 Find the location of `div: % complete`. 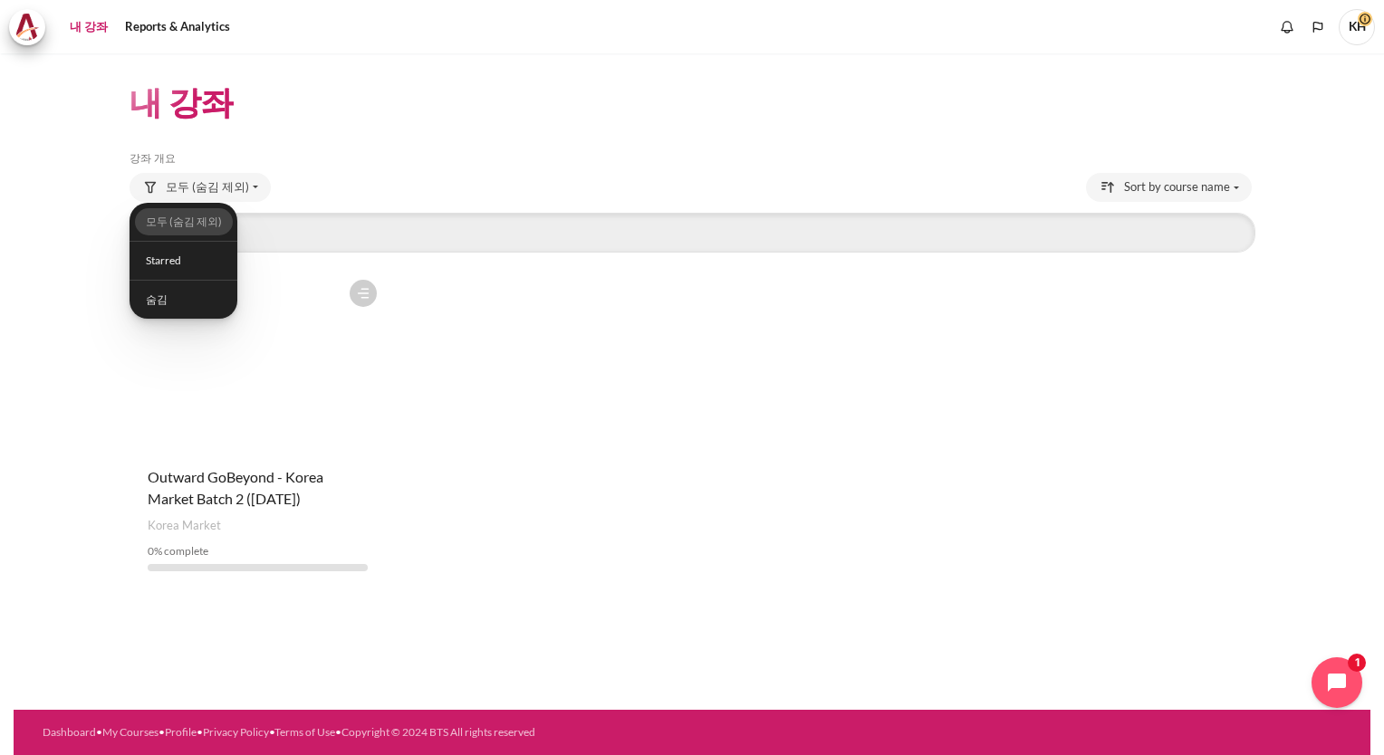

div: % complete is located at coordinates (258, 551).